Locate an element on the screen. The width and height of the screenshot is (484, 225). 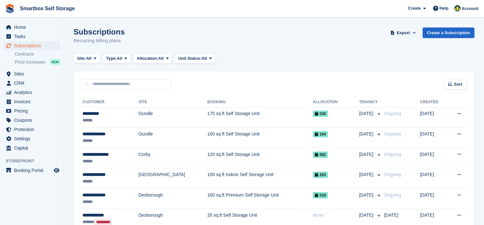
span: Tasks is located at coordinates (33, 36).